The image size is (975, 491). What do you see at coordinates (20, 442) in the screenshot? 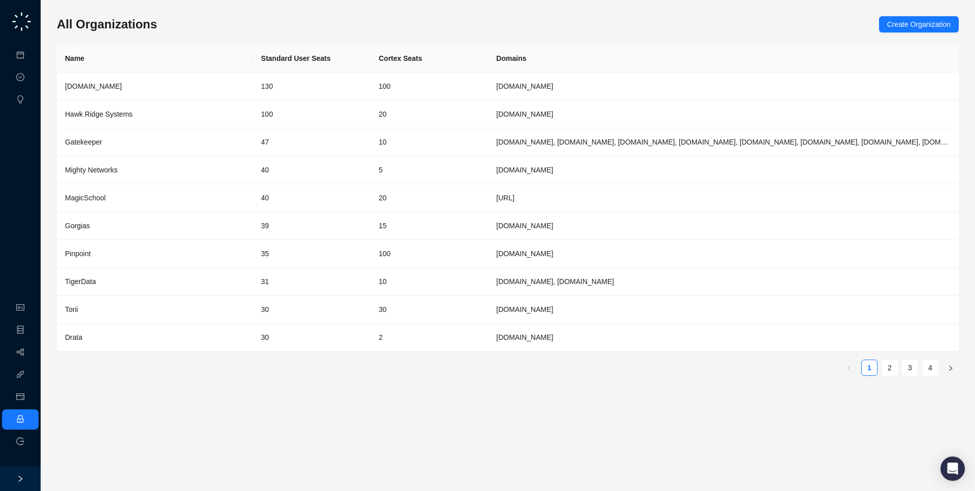
I see `span: logout` at bounding box center [20, 442].